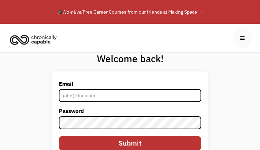  What do you see at coordinates (243, 38) in the screenshot?
I see `div: menu` at bounding box center [243, 38].